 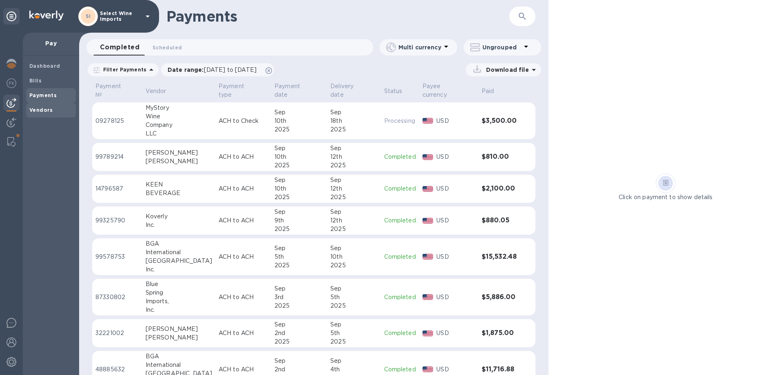 What do you see at coordinates (179, 216) in the screenshot?
I see `div: Koverly` at bounding box center [179, 216].